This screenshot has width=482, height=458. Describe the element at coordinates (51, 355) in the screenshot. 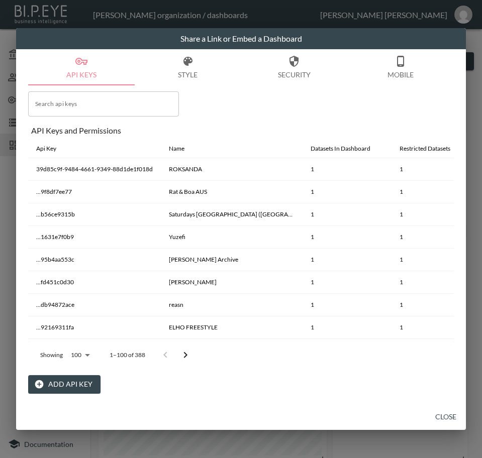

I see `p: Showing` at that location.